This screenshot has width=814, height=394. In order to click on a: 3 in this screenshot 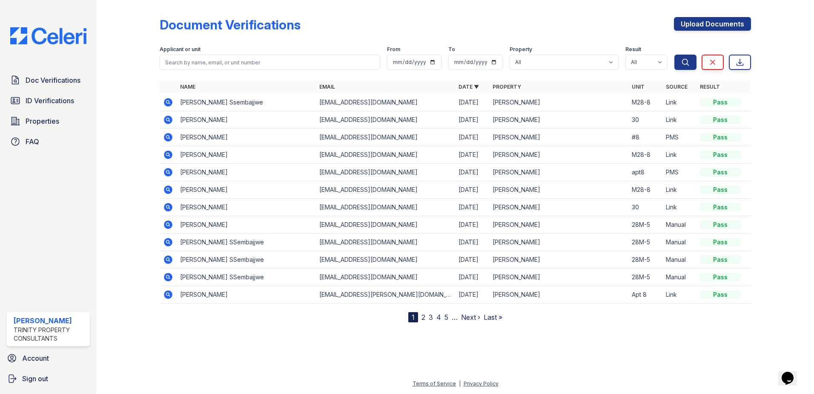, I will do `click(431, 317)`.